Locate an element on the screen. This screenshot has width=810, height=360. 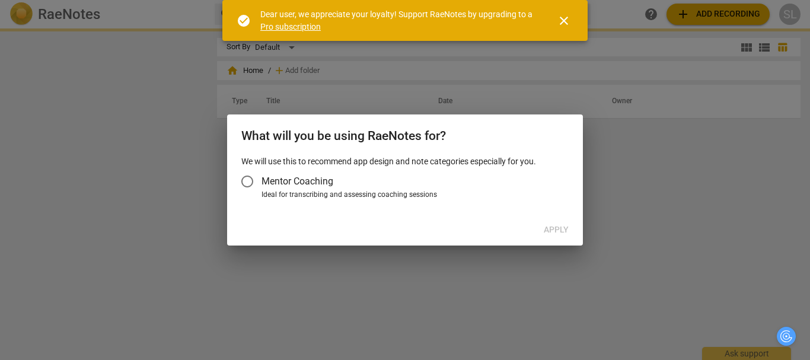
span: Mentor Coaching is located at coordinates (297, 181).